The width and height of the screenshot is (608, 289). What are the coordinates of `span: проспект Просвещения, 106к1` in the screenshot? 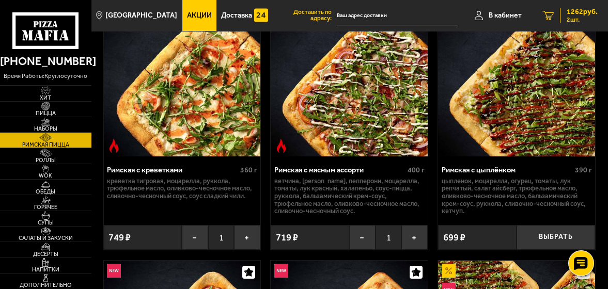 It's located at (397, 16).